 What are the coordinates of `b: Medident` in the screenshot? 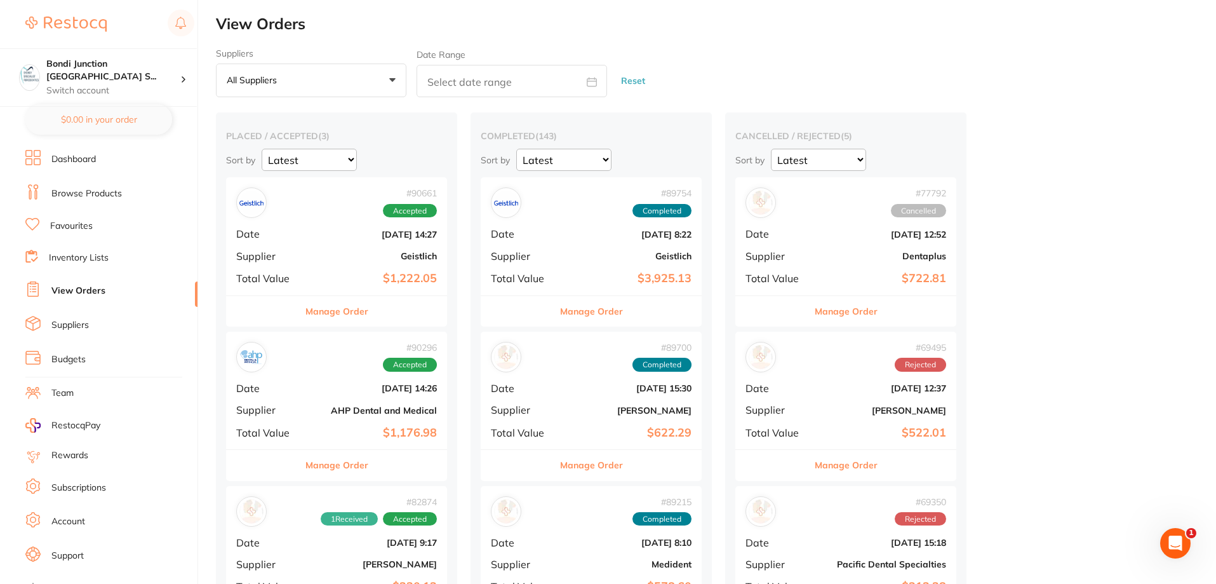 It's located at (628, 564).